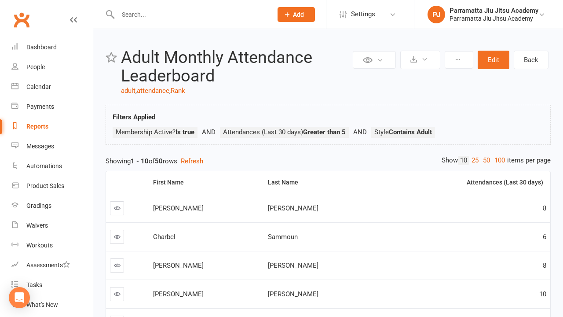 This screenshot has height=317, width=563. Describe the element at coordinates (475, 160) in the screenshot. I see `a: 25` at that location.